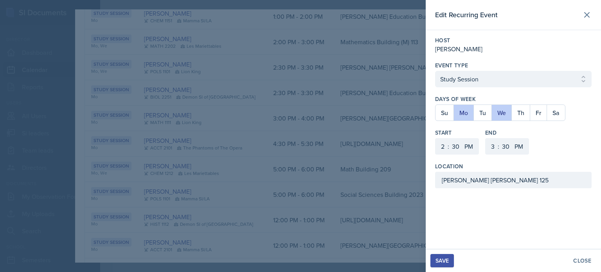 The image size is (601, 272). Describe the element at coordinates (507, 133) in the screenshot. I see `label: End` at that location.